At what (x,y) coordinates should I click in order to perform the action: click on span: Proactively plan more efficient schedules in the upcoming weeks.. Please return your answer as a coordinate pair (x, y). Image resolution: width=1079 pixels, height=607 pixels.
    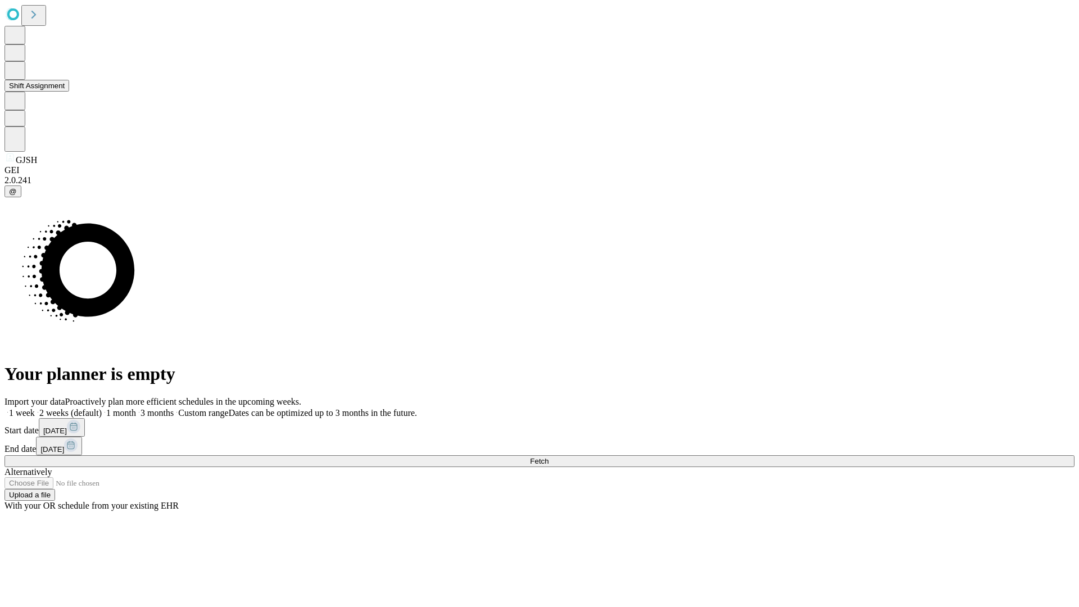
    Looking at the image, I should click on (183, 401).